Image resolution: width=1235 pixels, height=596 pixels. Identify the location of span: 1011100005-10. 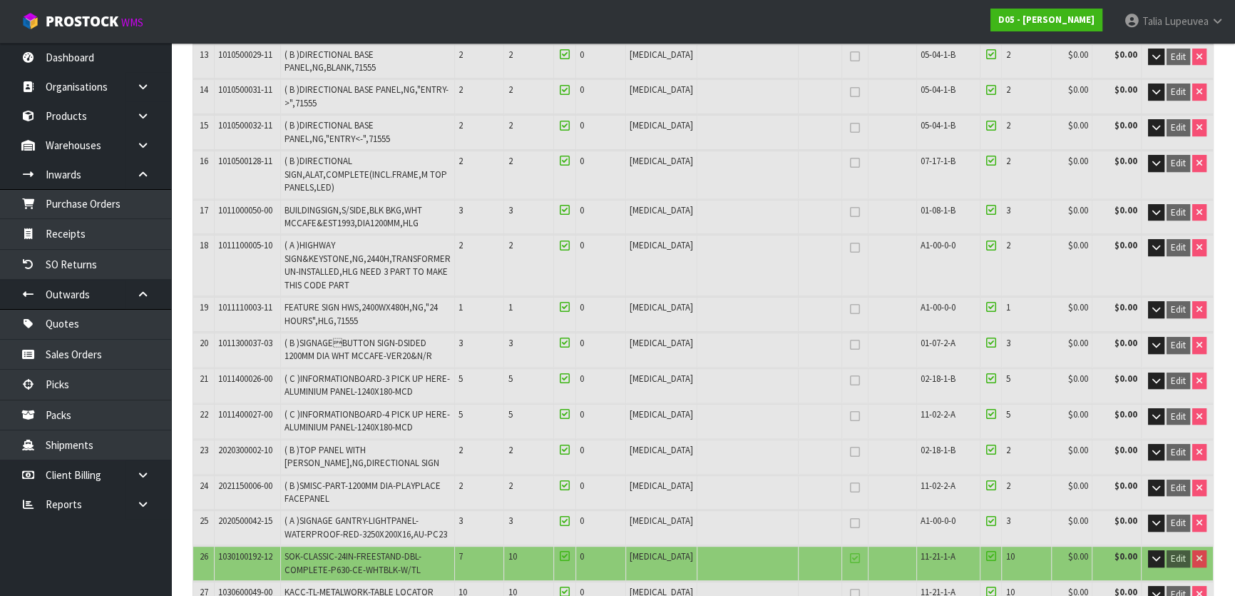
(245, 245).